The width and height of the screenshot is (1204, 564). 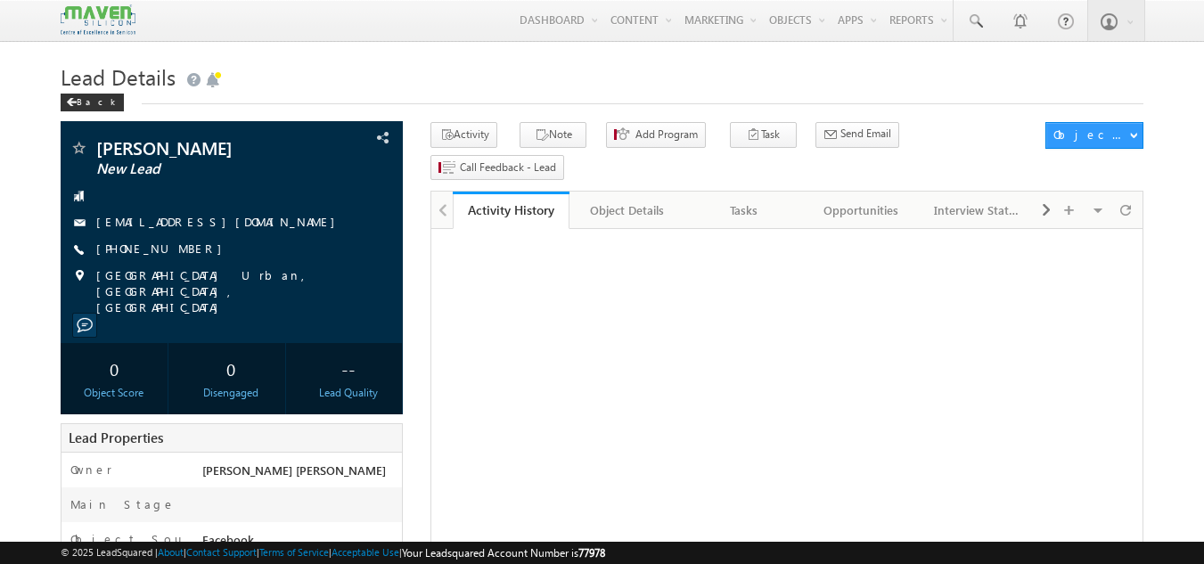 What do you see at coordinates (1091, 135) in the screenshot?
I see `div: Object Actions` at bounding box center [1091, 135].